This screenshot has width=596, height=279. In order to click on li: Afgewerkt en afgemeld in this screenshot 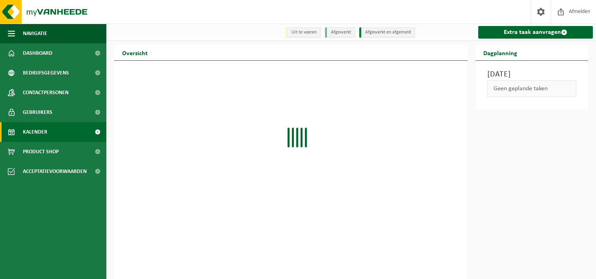, I will do `click(387, 32)`.